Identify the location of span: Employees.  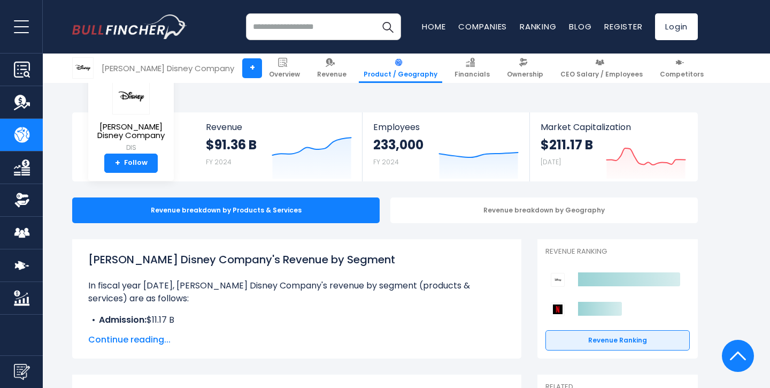
(445, 127).